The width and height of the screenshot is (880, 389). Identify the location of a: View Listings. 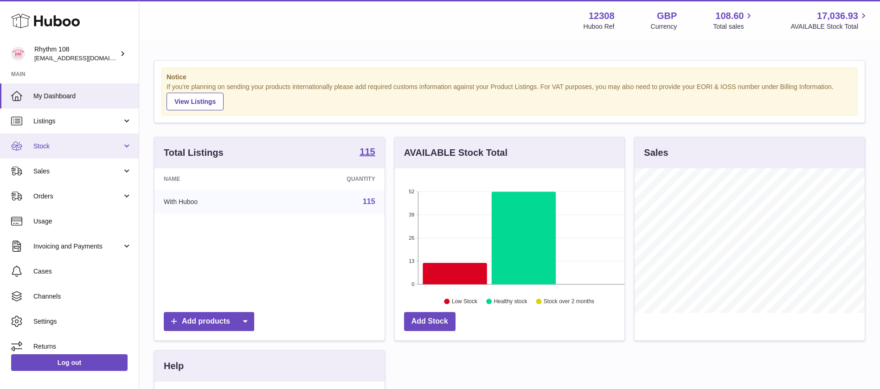
(195, 102).